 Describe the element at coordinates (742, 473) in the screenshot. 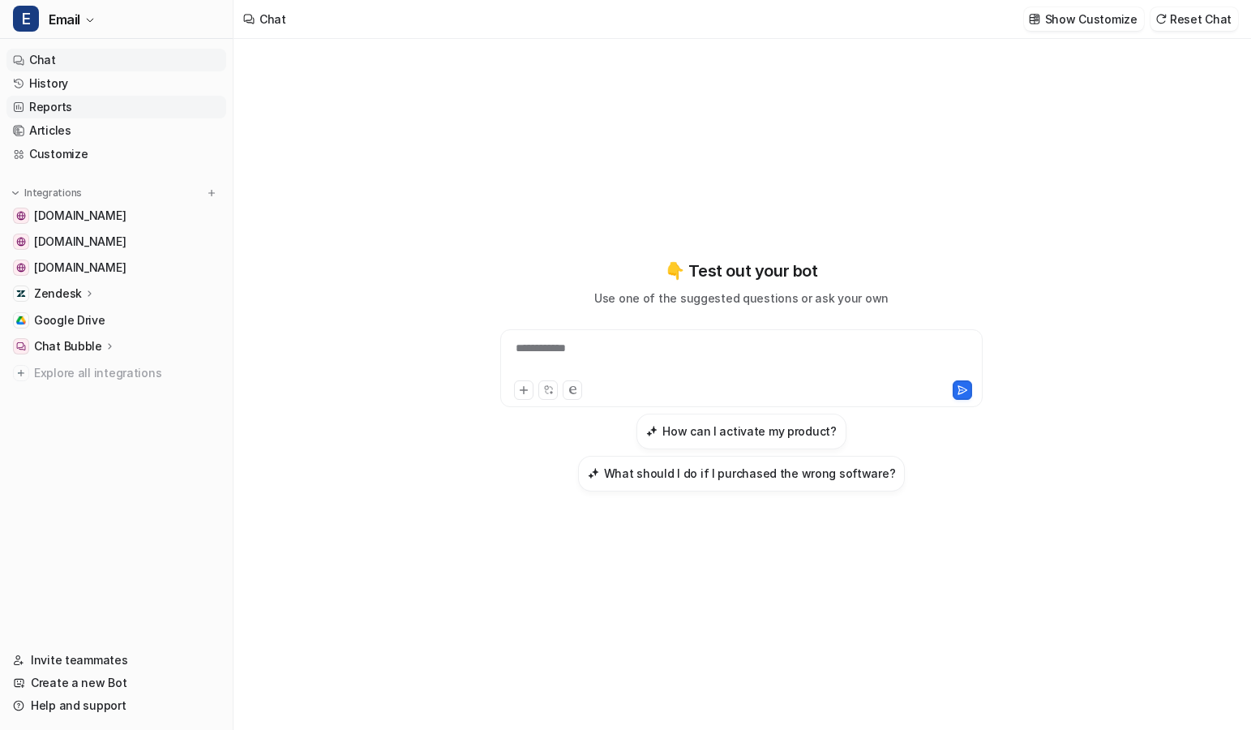

I see `button: What should I do if I purchased the wrong software?What should I do if I purchased the wrong soft...` at that location.